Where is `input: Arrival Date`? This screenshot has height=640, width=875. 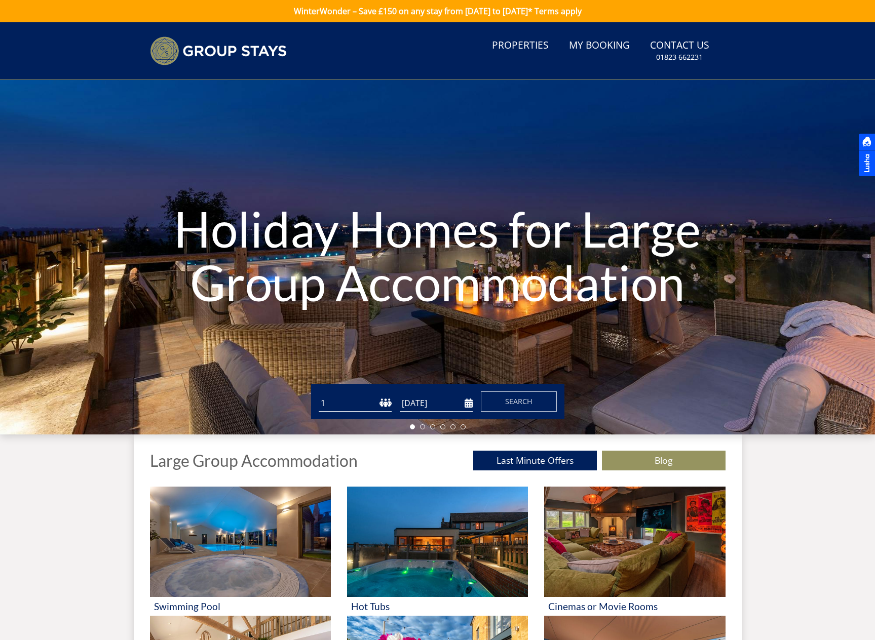 input: Arrival Date is located at coordinates (436, 403).